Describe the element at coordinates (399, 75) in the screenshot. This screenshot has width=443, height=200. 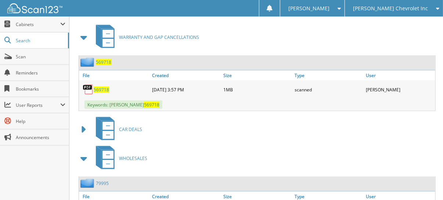
I see `a: User` at that location.